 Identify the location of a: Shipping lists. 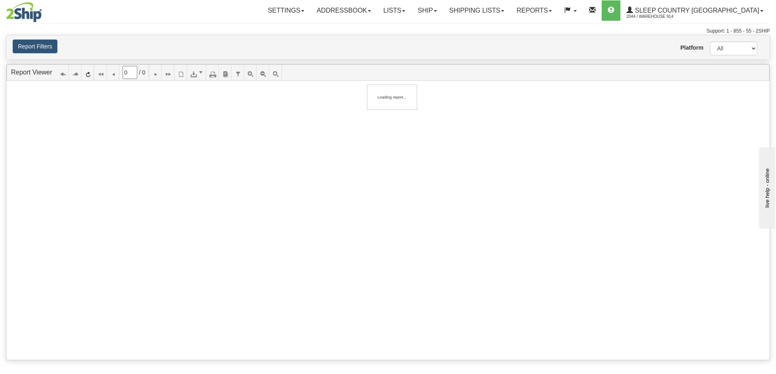
(477, 11).